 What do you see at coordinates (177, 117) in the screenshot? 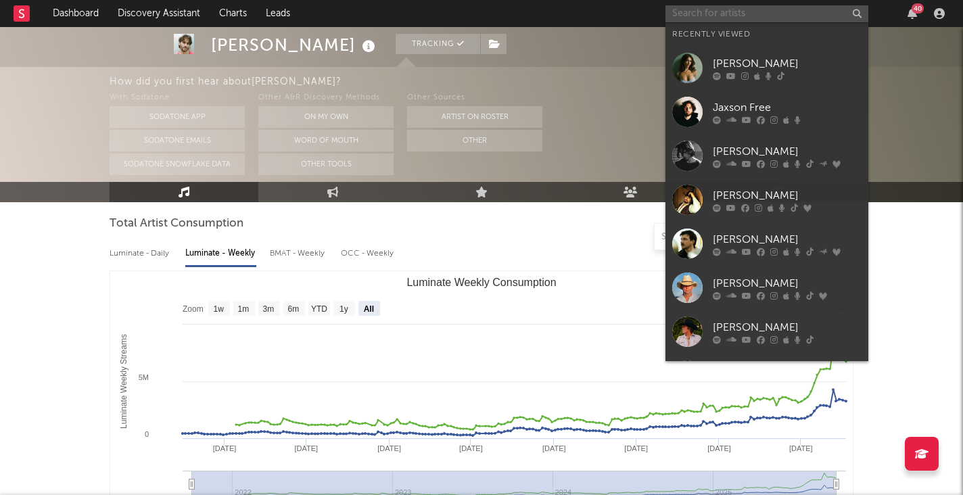
I see `button: Sodatone App` at bounding box center [177, 117].